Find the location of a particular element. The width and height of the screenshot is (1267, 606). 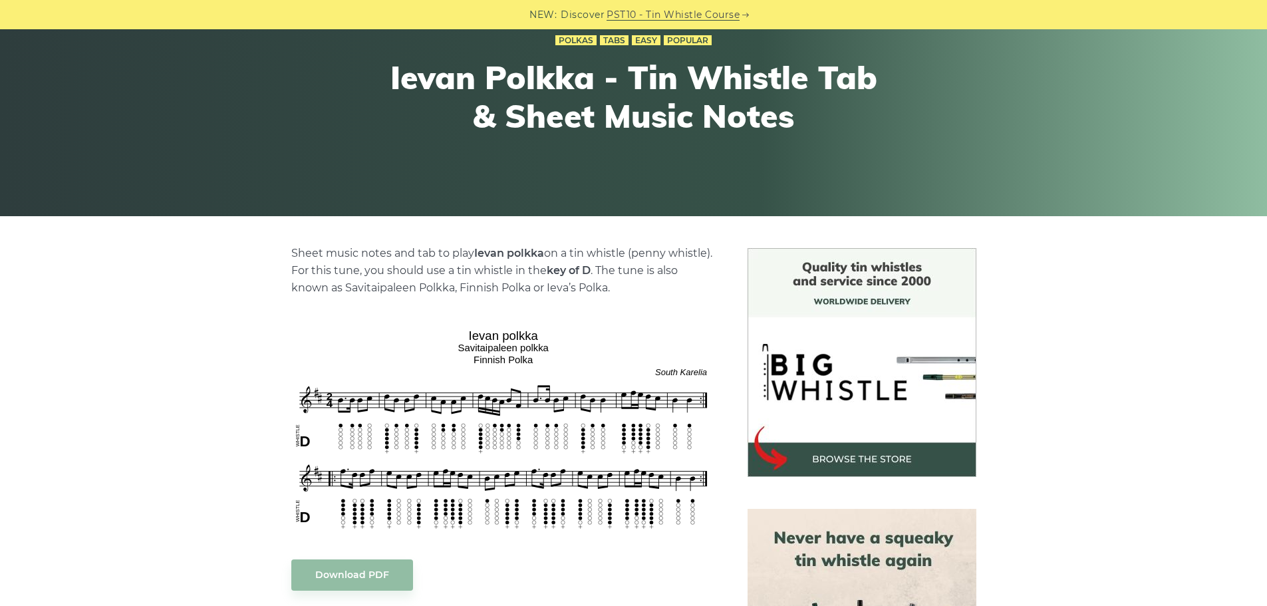

strong: key of D is located at coordinates (569, 270).